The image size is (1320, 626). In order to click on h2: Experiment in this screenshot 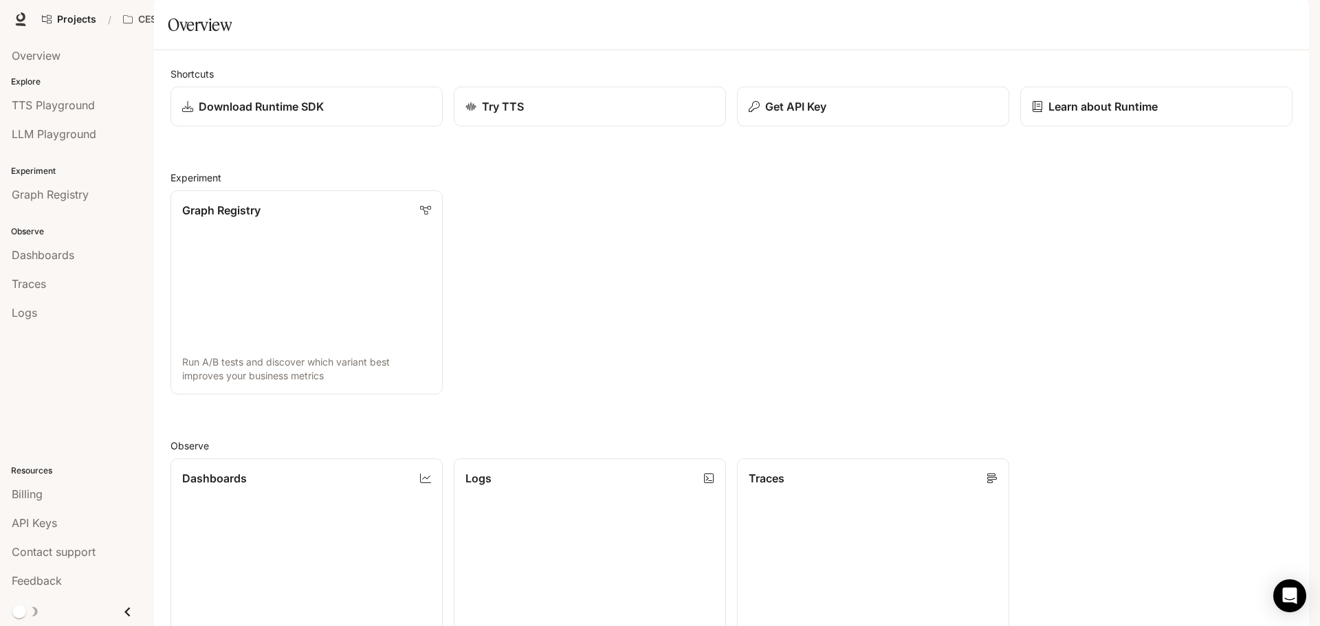, I will do `click(732, 177)`.